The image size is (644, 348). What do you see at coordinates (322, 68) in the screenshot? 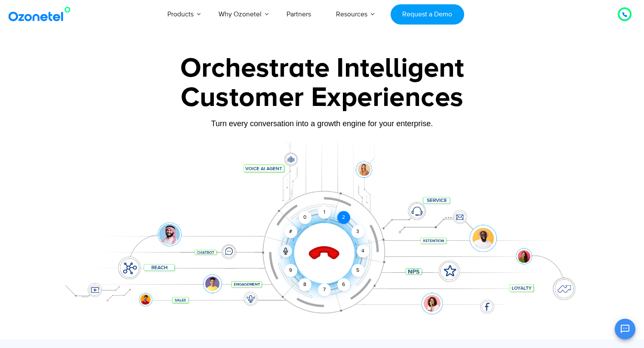
I see `div: Orchestrate Intelligent` at bounding box center [322, 68].